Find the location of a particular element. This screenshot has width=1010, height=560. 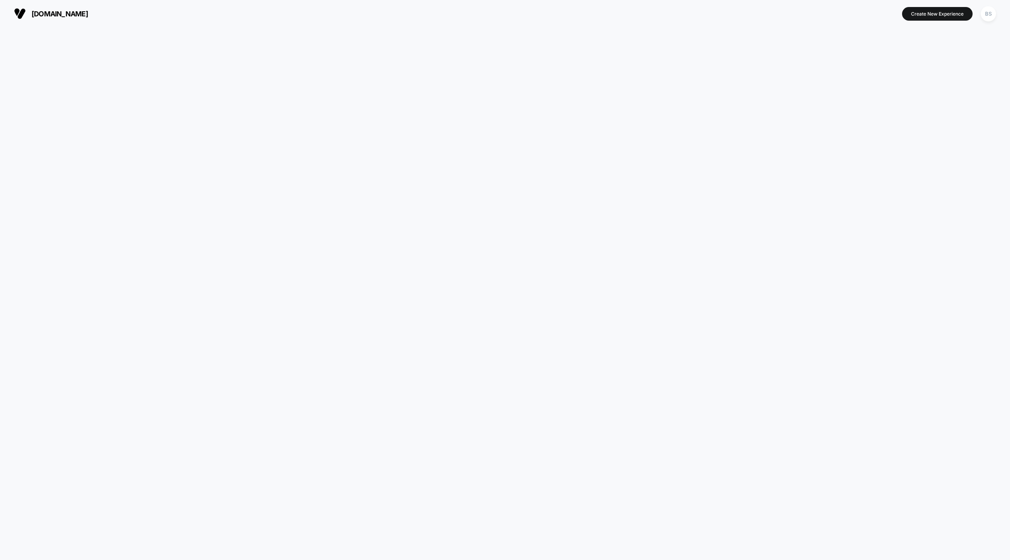

img: Visually logo is located at coordinates (20, 14).